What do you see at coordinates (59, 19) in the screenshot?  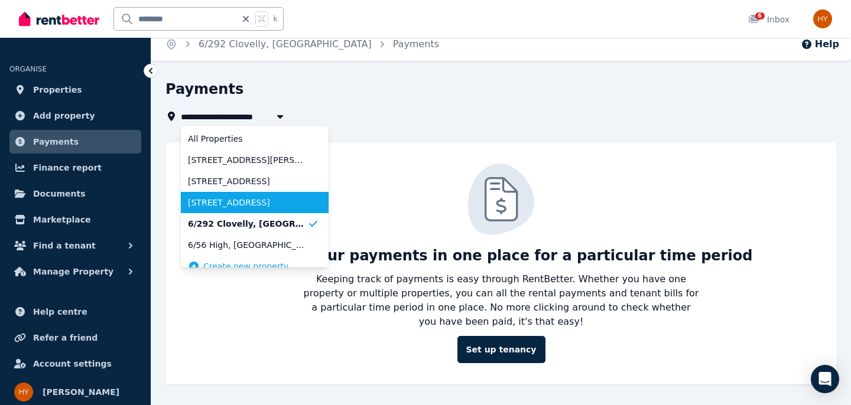 I see `img: RentBetter` at bounding box center [59, 19].